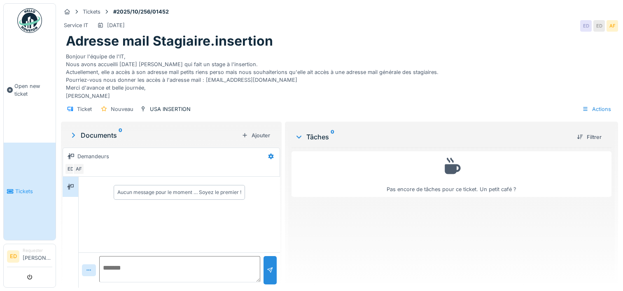 The image size is (623, 291). What do you see at coordinates (596, 109) in the screenshot?
I see `div: Actions` at bounding box center [596, 109].